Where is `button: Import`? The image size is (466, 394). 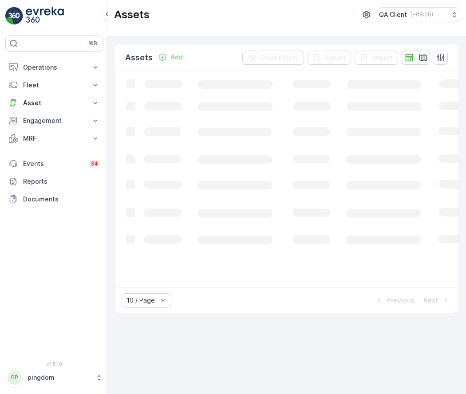
button: Import is located at coordinates (376, 58).